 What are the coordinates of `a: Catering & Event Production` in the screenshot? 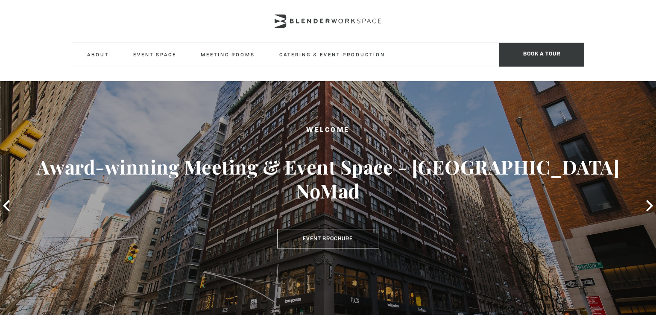 It's located at (332, 54).